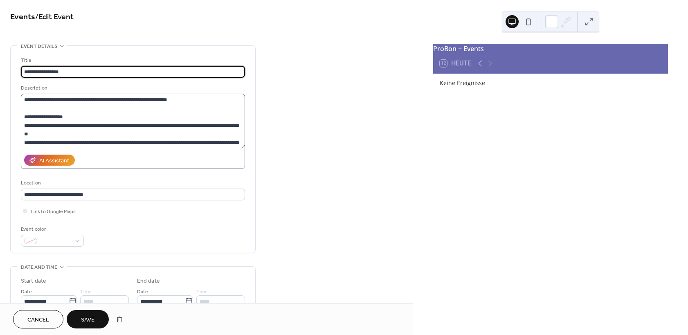 The height and width of the screenshot is (335, 688). I want to click on div: Start date, so click(34, 281).